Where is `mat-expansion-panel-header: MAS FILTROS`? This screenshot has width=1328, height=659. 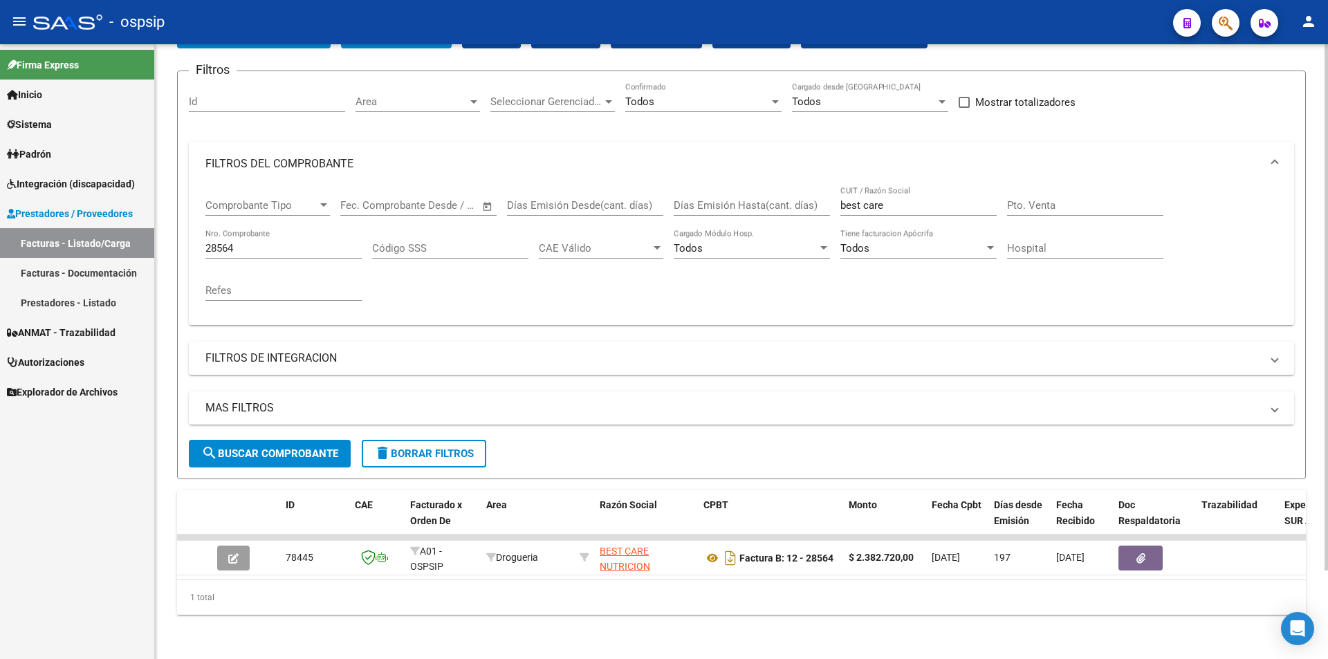 mat-expansion-panel-header: MAS FILTROS is located at coordinates (742, 408).